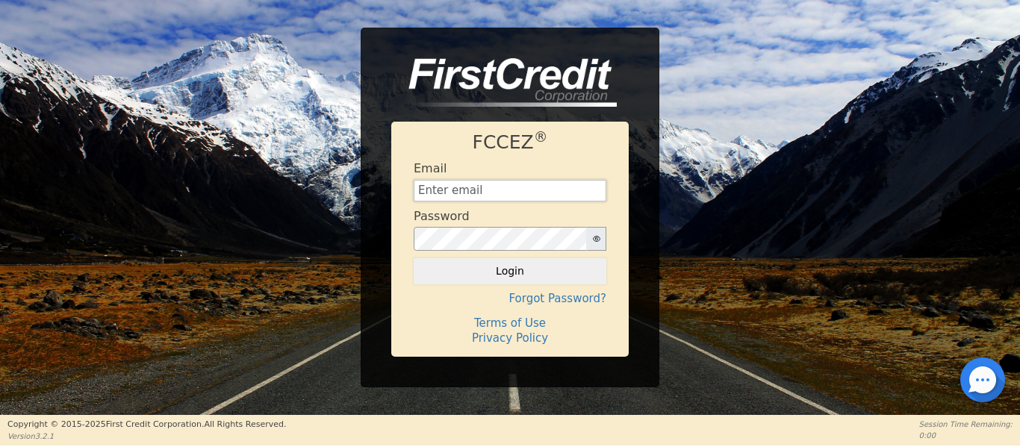 This screenshot has height=447, width=1020. I want to click on input: password, so click(500, 239).